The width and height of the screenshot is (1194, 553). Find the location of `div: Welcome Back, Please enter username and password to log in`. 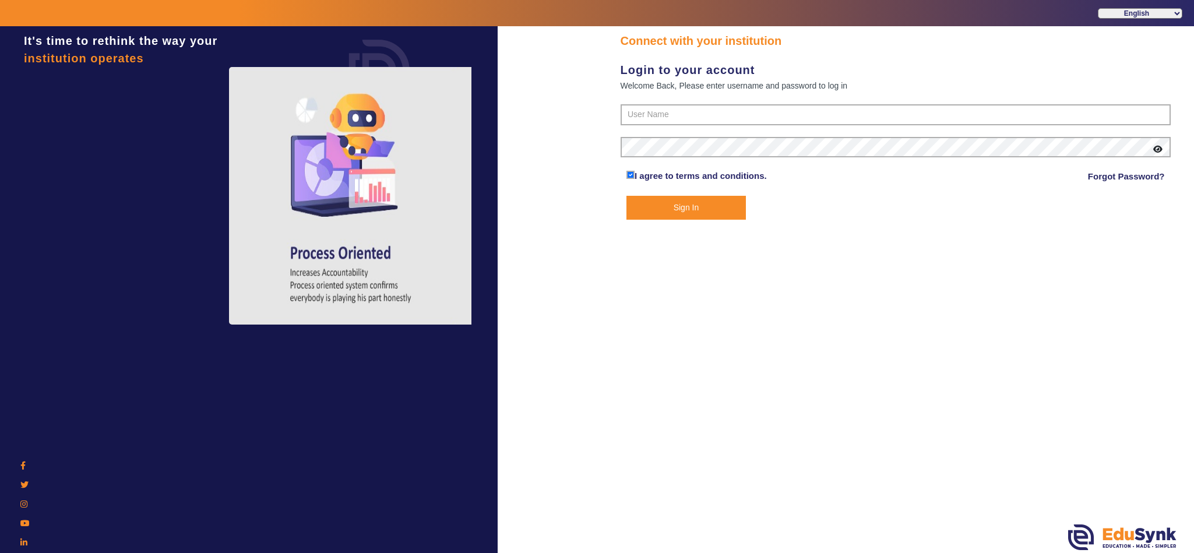

div: Welcome Back, Please enter username and password to log in is located at coordinates (896, 86).